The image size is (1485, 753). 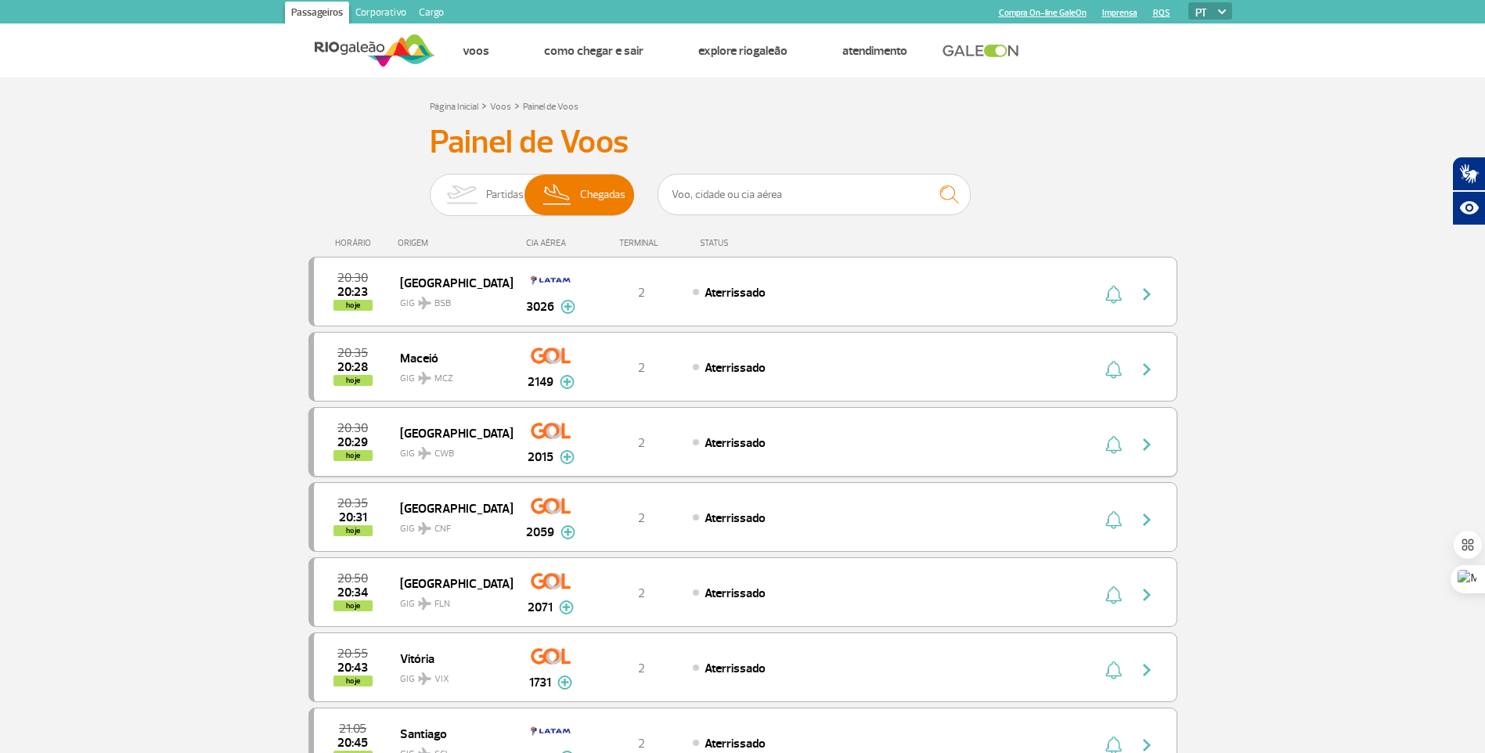 What do you see at coordinates (1469, 208) in the screenshot?
I see `button: Abrir recursos assistivos.` at bounding box center [1469, 208].